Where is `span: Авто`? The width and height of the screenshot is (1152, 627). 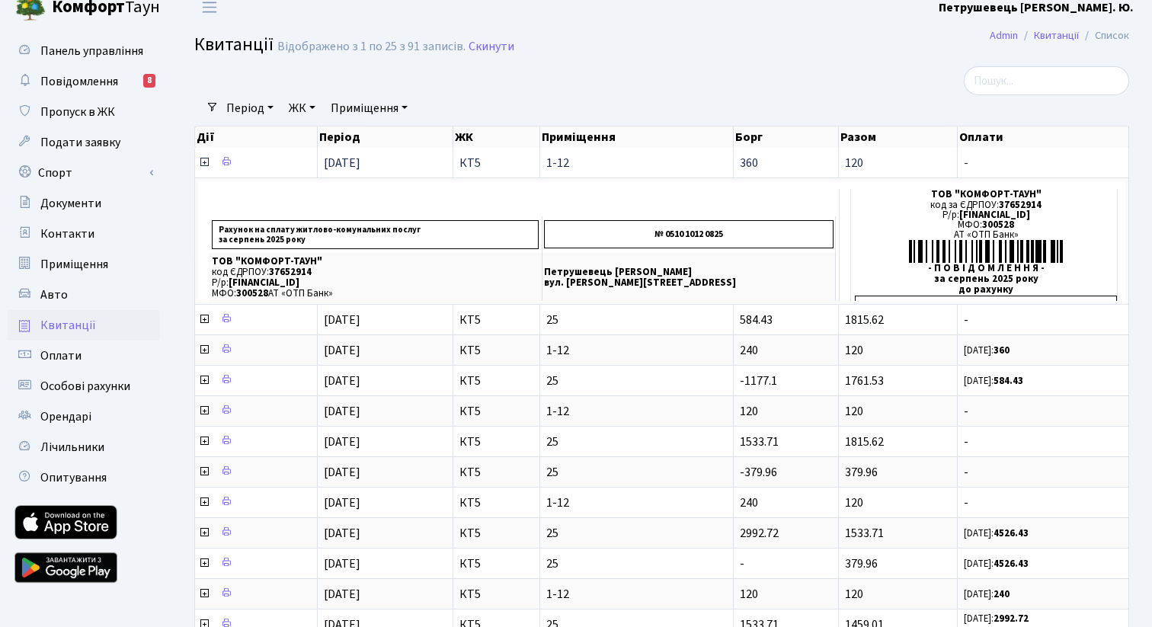
span: Авто is located at coordinates (54, 295).